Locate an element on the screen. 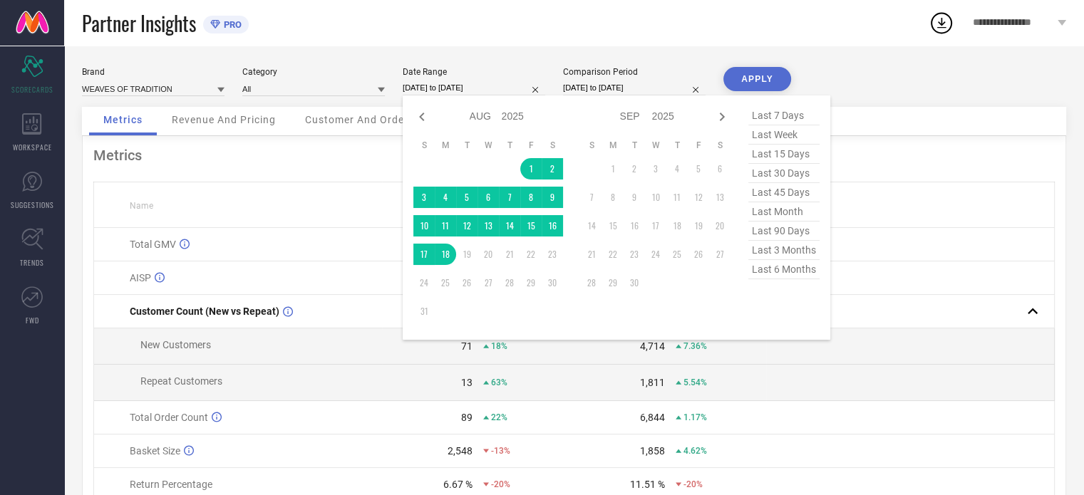  input: Select comparison period is located at coordinates (634, 88).